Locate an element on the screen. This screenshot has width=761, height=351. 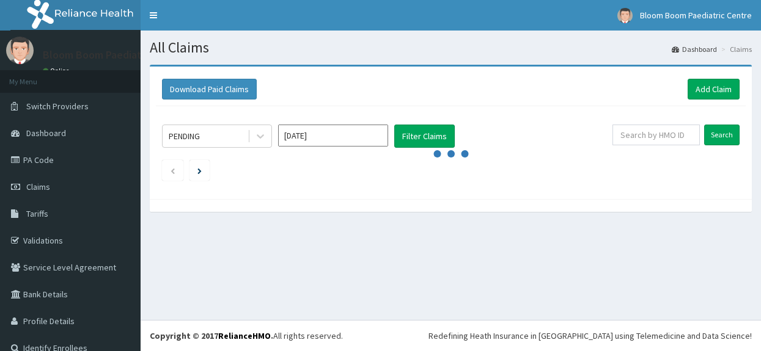
a: Previous page is located at coordinates (172, 171).